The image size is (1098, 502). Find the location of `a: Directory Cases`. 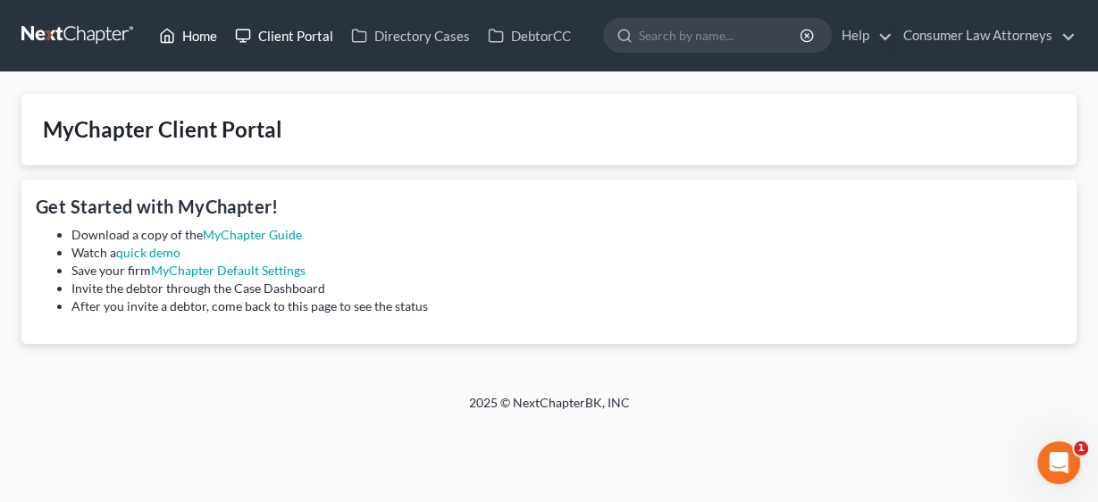

a: Directory Cases is located at coordinates (410, 36).